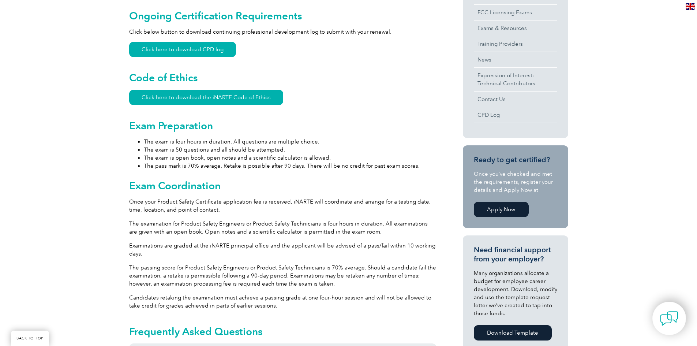 Image resolution: width=697 pixels, height=346 pixels. I want to click on li: The exam is 50 questions and all should be attempted., so click(290, 150).